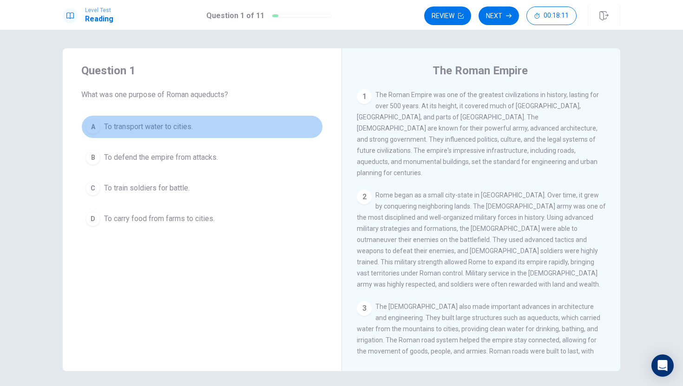  What do you see at coordinates (556, 16) in the screenshot?
I see `span: 00:18:11` at bounding box center [556, 16].